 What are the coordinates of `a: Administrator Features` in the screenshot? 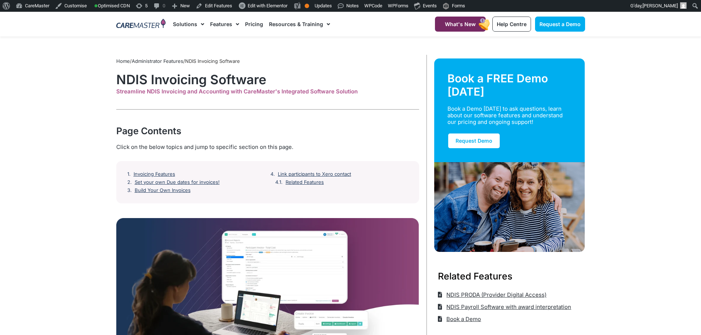 It's located at (157, 61).